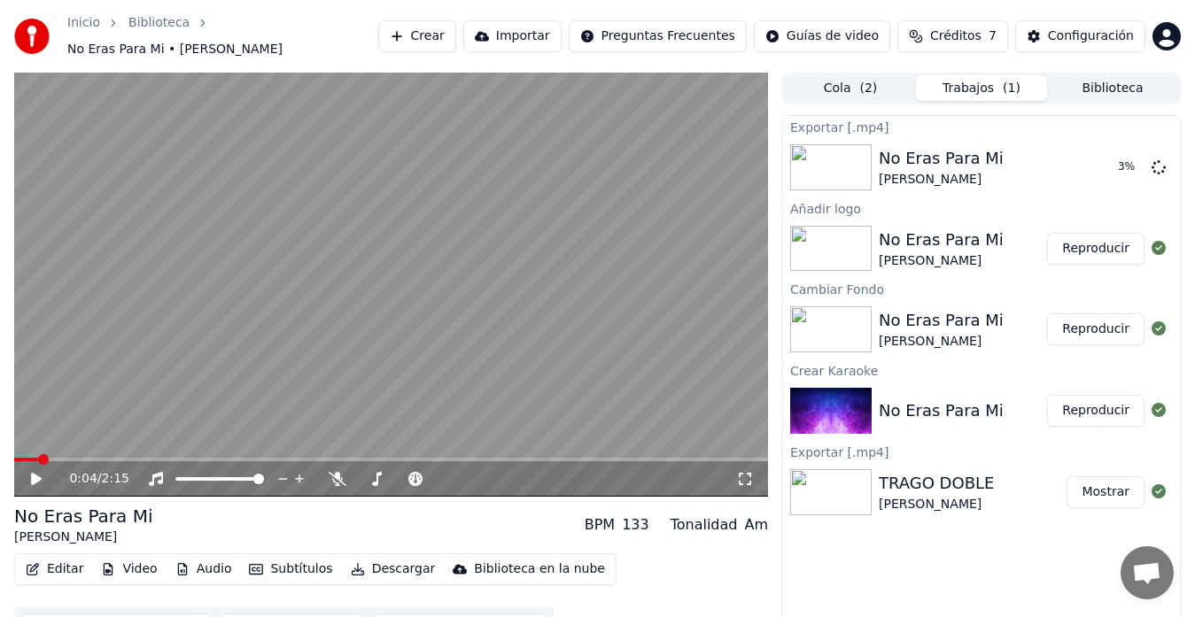  What do you see at coordinates (1079, 36) in the screenshot?
I see `button: Configuración` at bounding box center [1079, 36].